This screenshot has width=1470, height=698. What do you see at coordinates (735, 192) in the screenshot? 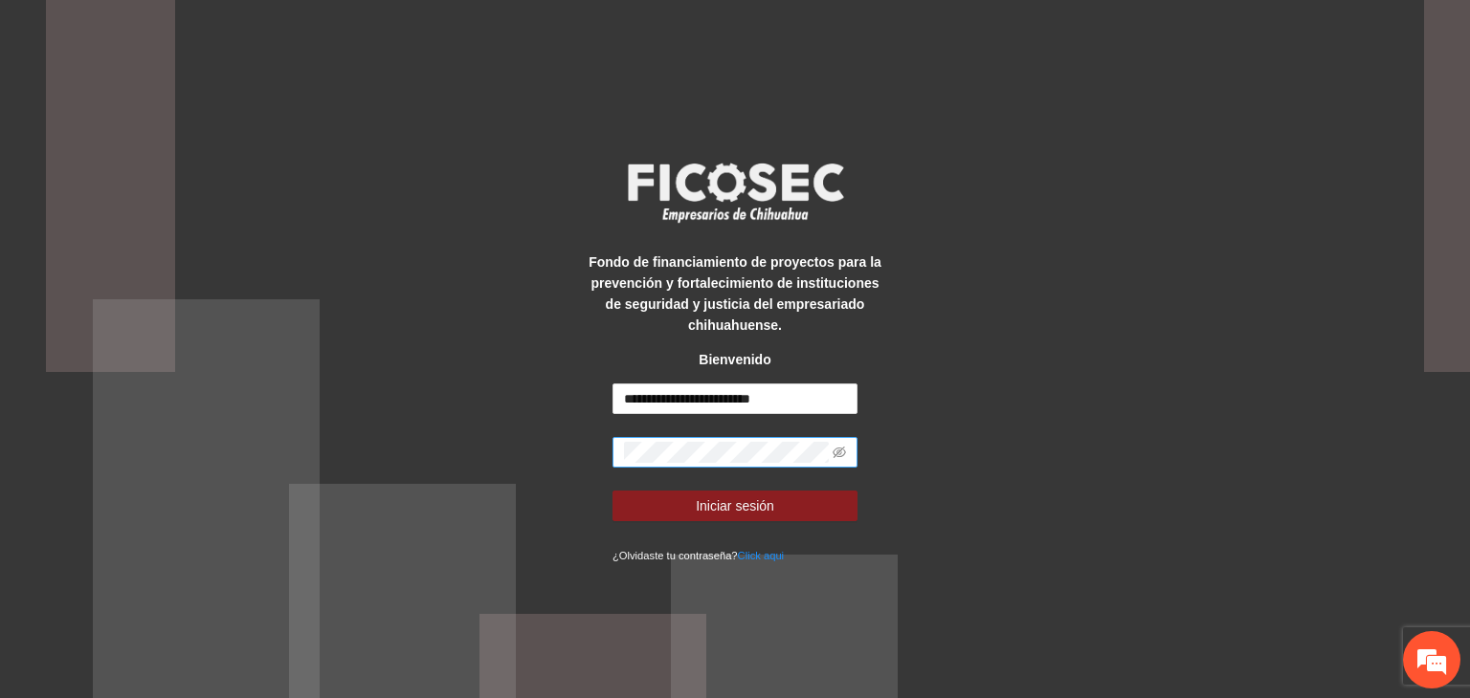
I see `img: logo` at bounding box center [735, 192].